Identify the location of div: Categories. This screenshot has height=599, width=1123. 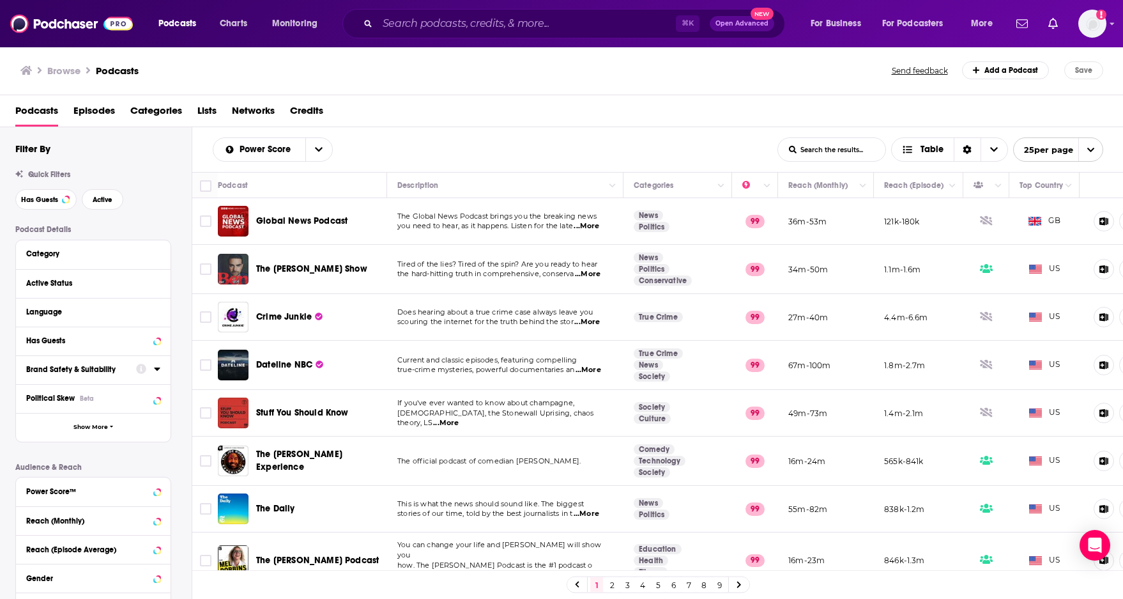
(654, 185).